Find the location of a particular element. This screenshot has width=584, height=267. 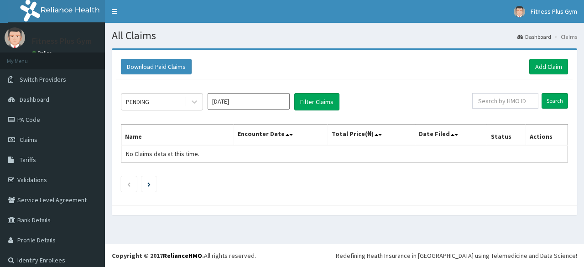

input: Search is located at coordinates (555, 101).